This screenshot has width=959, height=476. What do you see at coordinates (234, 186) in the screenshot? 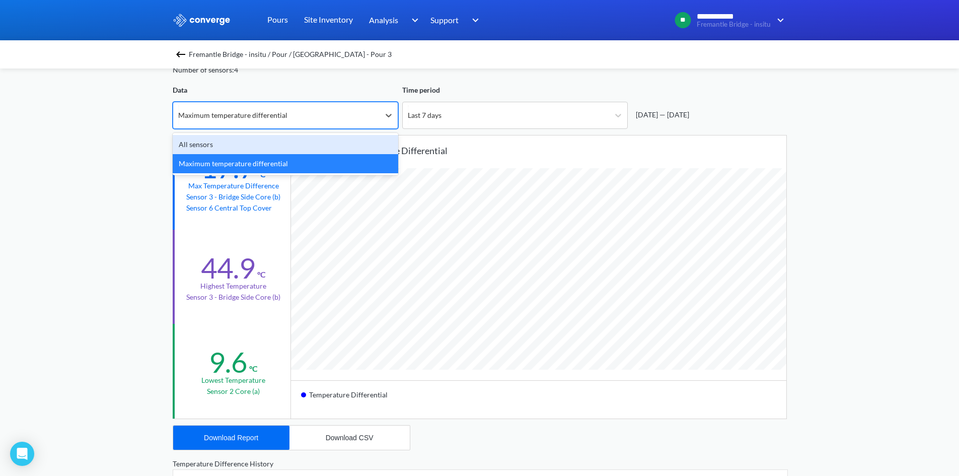
I see `div: Max temperature difference` at bounding box center [234, 186].